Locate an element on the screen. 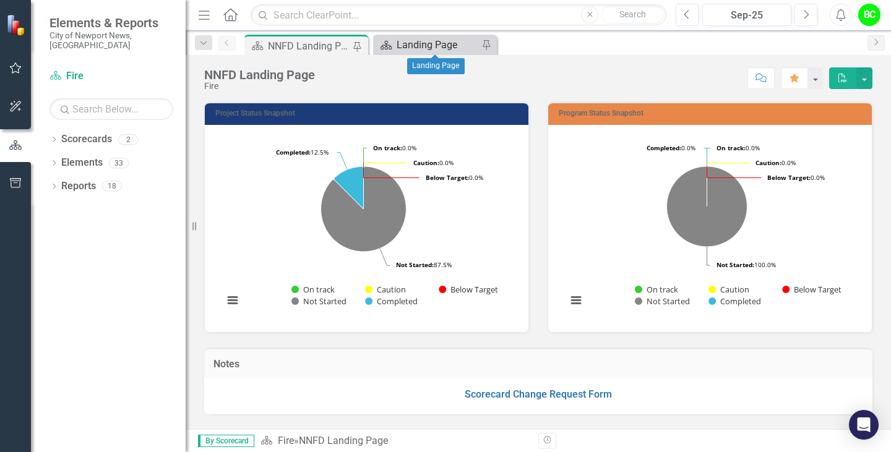 Image resolution: width=891 pixels, height=452 pixels. a: Reports is located at coordinates (79, 186).